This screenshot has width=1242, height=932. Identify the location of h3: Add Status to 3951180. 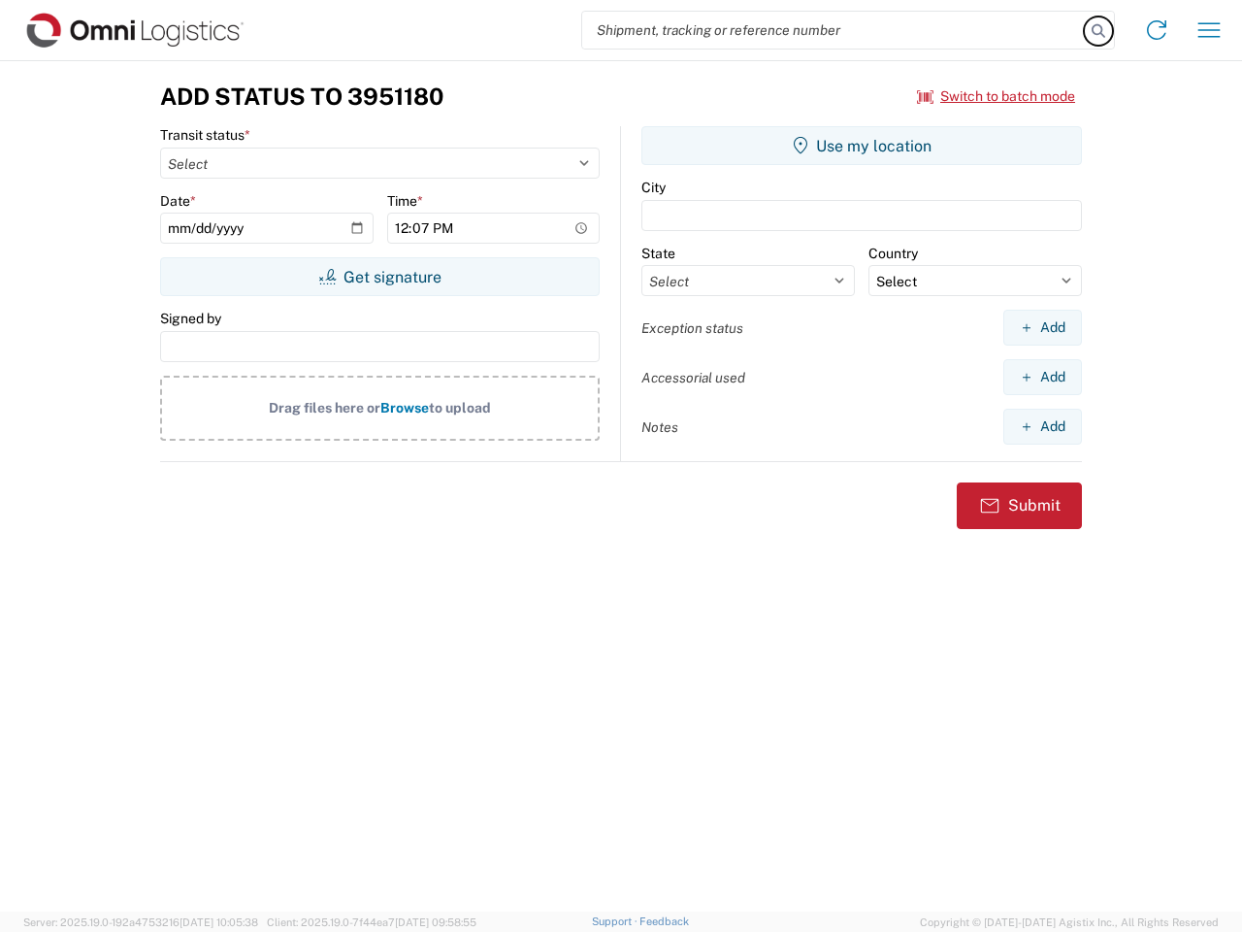
(302, 96).